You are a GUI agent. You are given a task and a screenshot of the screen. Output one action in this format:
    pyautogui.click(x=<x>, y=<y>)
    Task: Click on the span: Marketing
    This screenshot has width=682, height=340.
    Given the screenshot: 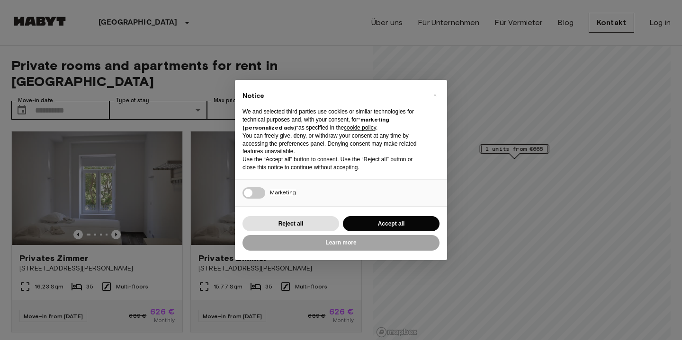 What is the action you would take?
    pyautogui.click(x=283, y=192)
    